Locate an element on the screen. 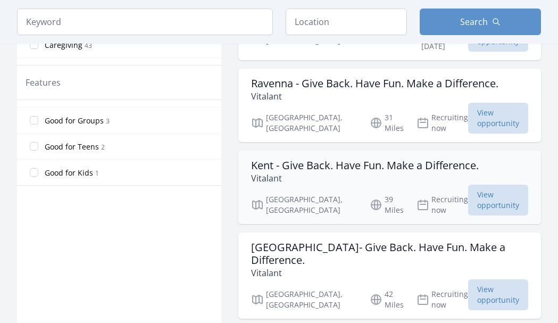 The height and width of the screenshot is (323, 558). legend: Features is located at coordinates (43, 82).